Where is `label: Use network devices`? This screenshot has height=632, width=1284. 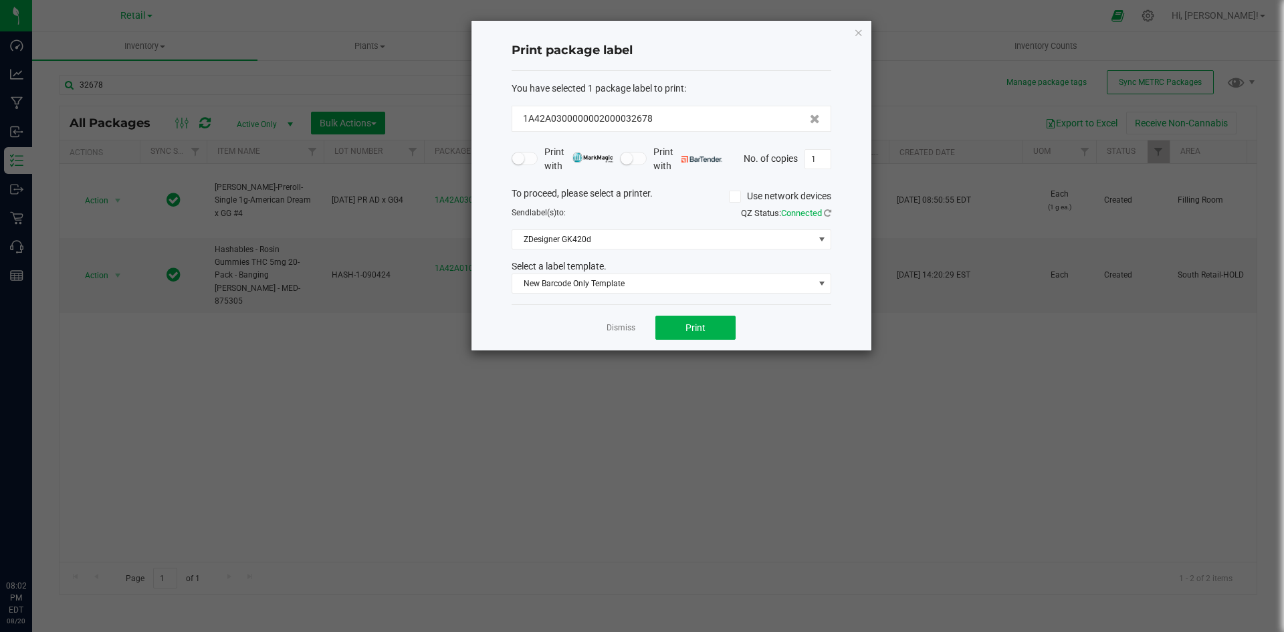 label: Use network devices is located at coordinates (780, 196).